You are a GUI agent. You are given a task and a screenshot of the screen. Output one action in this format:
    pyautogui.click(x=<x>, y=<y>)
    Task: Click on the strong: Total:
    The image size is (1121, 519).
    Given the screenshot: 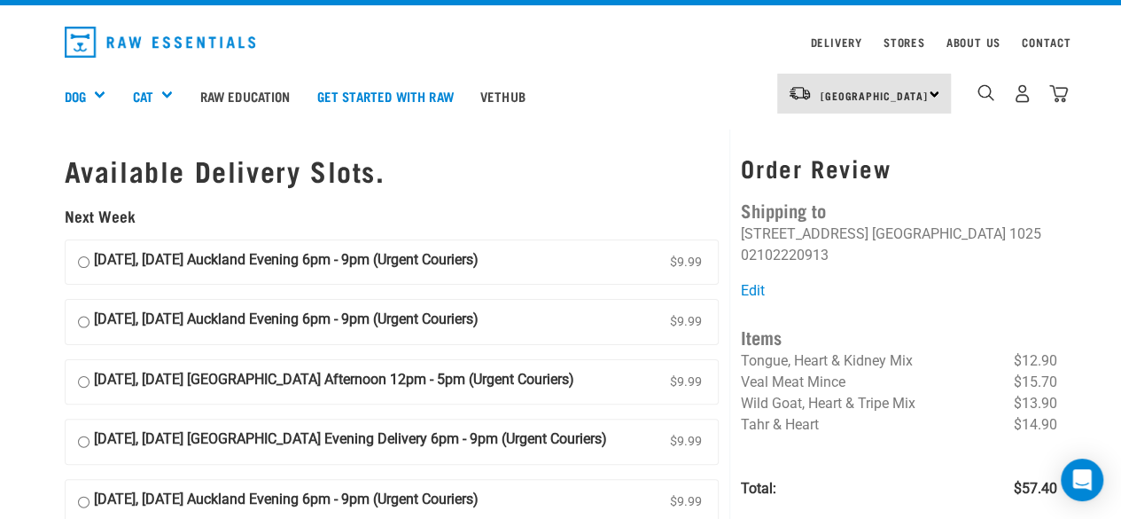 What is the action you would take?
    pyautogui.click(x=759, y=488)
    